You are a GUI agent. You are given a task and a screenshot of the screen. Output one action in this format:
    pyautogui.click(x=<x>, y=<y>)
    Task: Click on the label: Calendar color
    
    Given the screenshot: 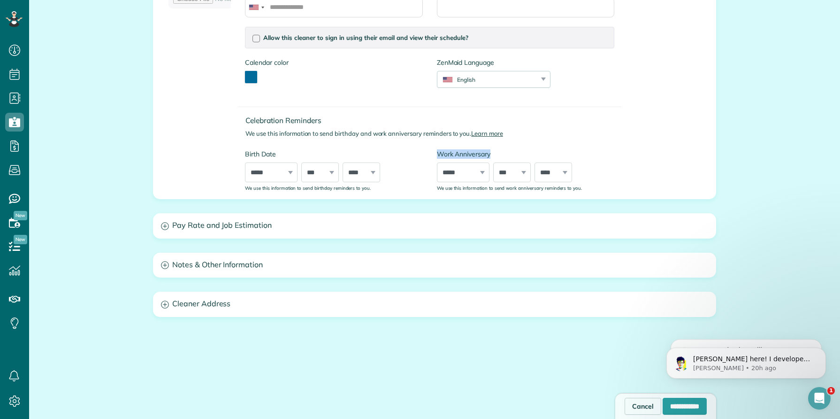 What is the action you would take?
    pyautogui.click(x=267, y=62)
    